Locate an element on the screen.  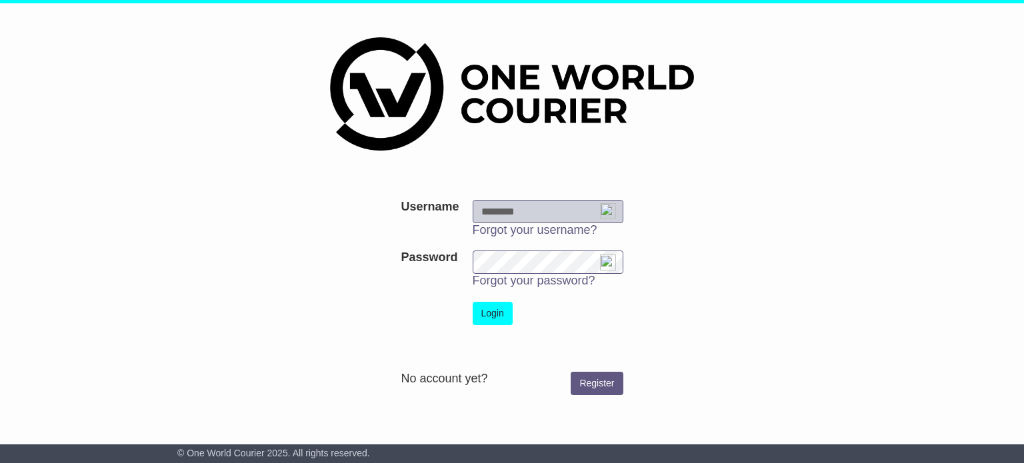
a: Forgot your password? is located at coordinates (534, 281).